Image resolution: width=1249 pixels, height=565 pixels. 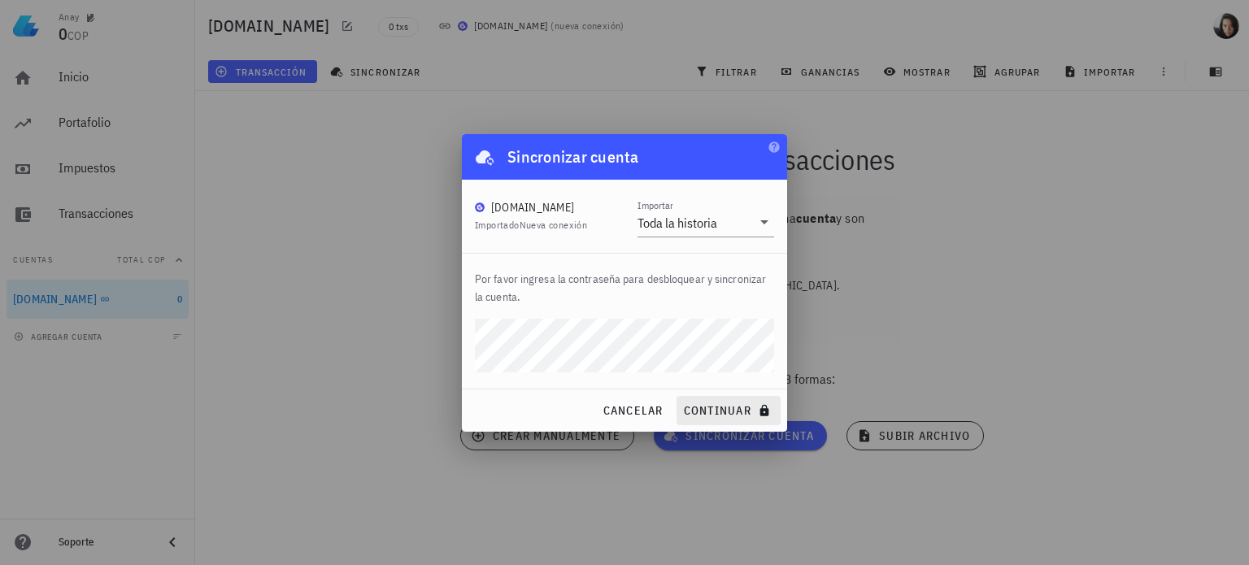 What do you see at coordinates (573, 157) in the screenshot?
I see `div: Sincronizar cuenta` at bounding box center [573, 157].